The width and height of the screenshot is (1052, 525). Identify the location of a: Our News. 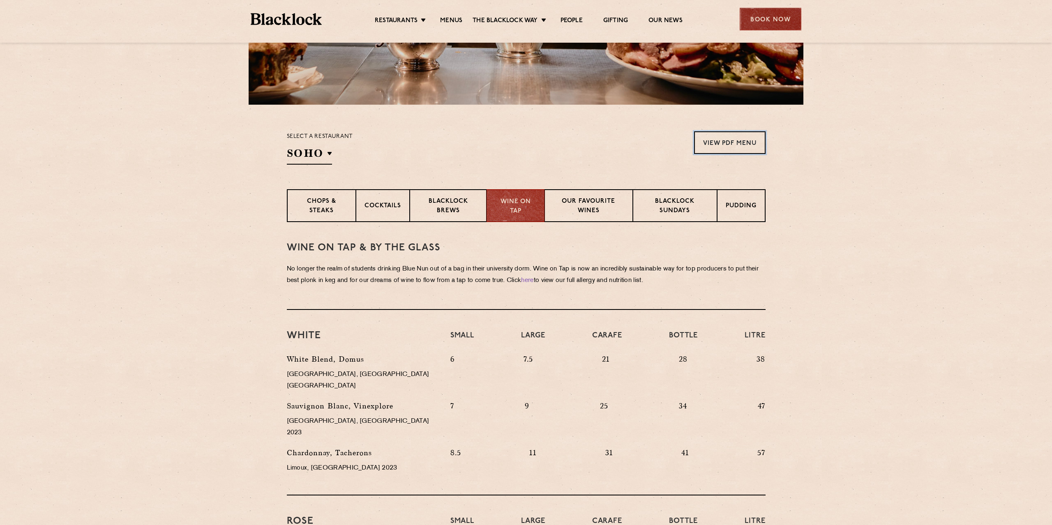
(665, 21).